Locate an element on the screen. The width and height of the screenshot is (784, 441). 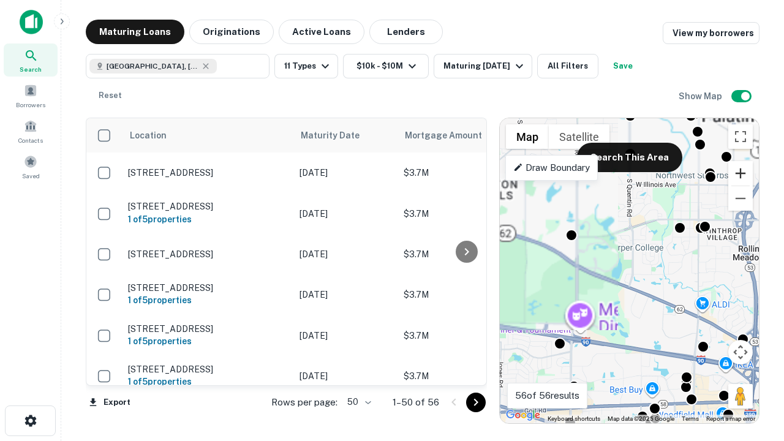
th: Mortgage Amount is located at coordinates (465, 135).